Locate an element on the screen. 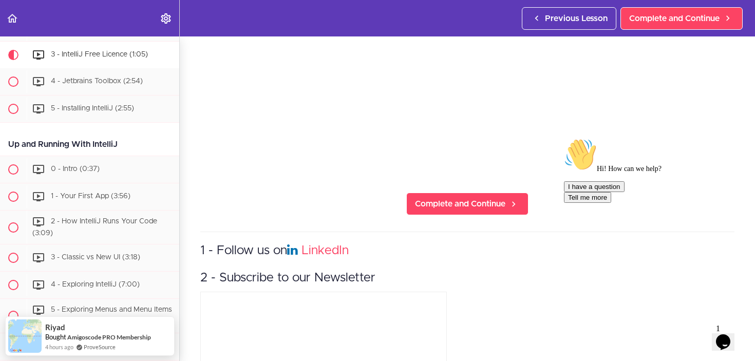  span: riyad is located at coordinates (55, 327).